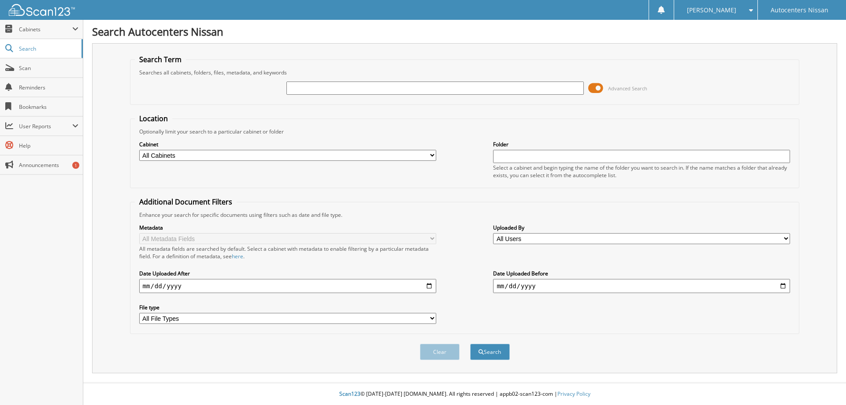 The height and width of the screenshot is (405, 846). What do you see at coordinates (160, 59) in the screenshot?
I see `legend: Search Term` at bounding box center [160, 59].